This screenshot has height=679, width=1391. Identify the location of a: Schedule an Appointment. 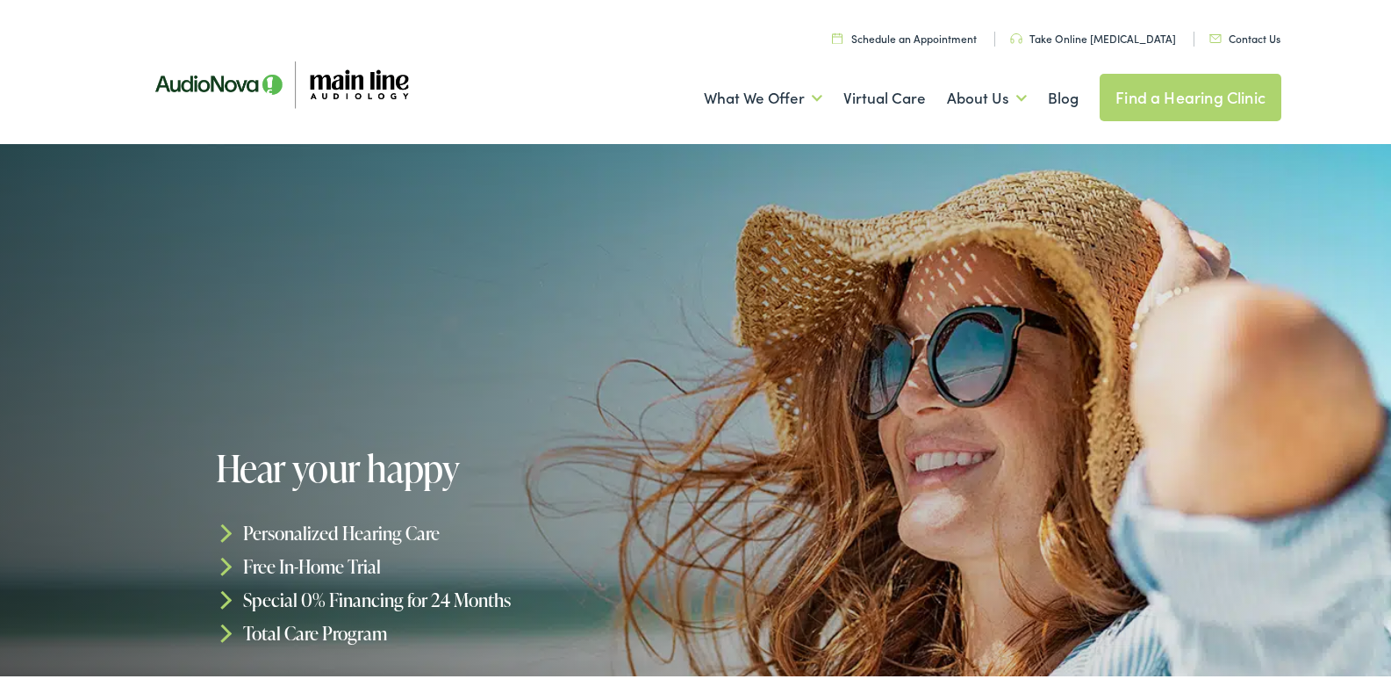
(904, 34).